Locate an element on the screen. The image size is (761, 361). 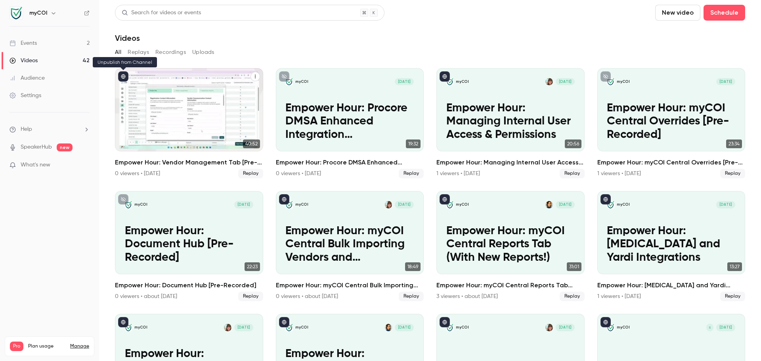
div: Events is located at coordinates (23, 43).